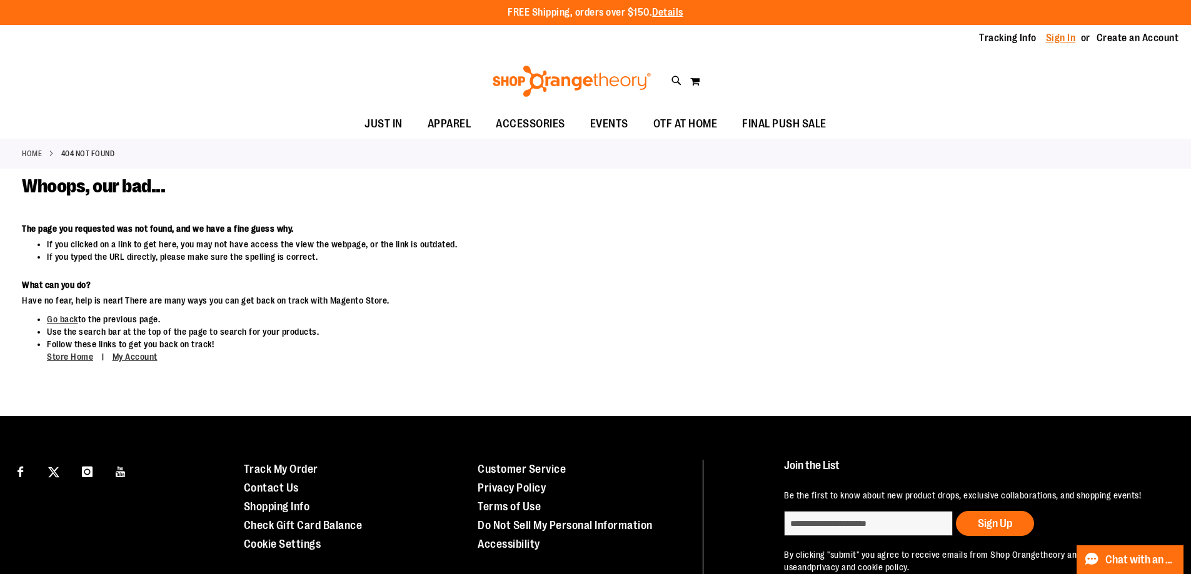 The image size is (1191, 574). I want to click on a: Visit our X page, so click(54, 471).